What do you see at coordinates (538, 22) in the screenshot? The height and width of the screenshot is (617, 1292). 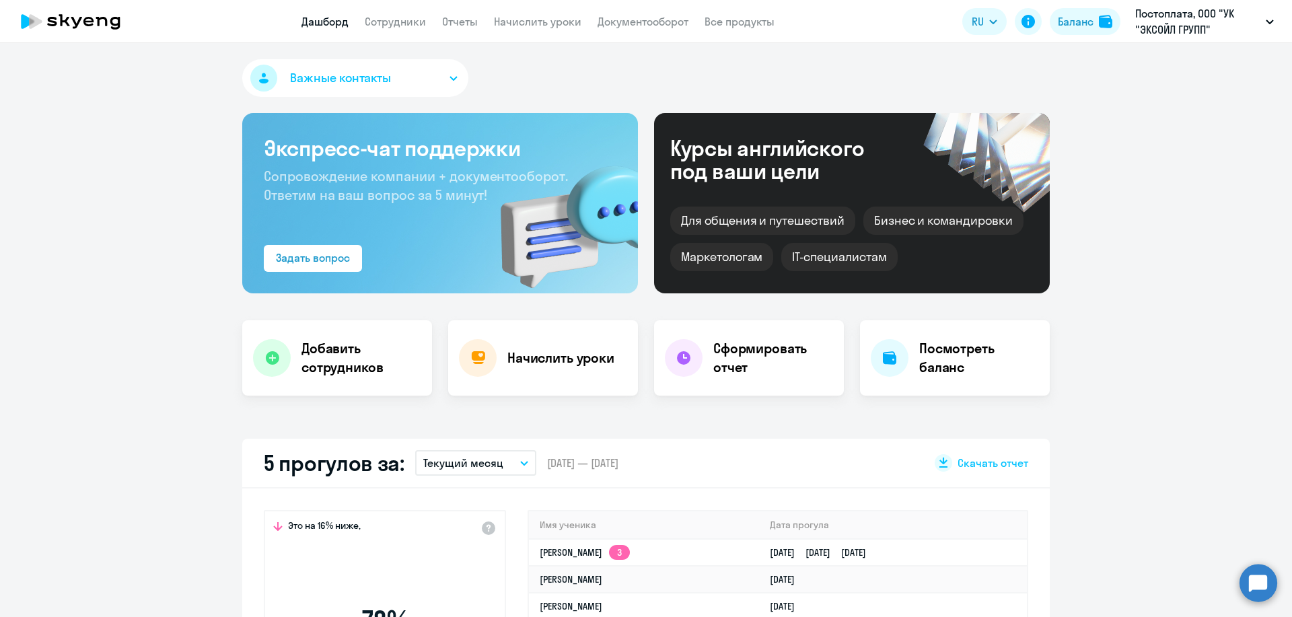 I see `a: Начислить уроки` at bounding box center [538, 22].